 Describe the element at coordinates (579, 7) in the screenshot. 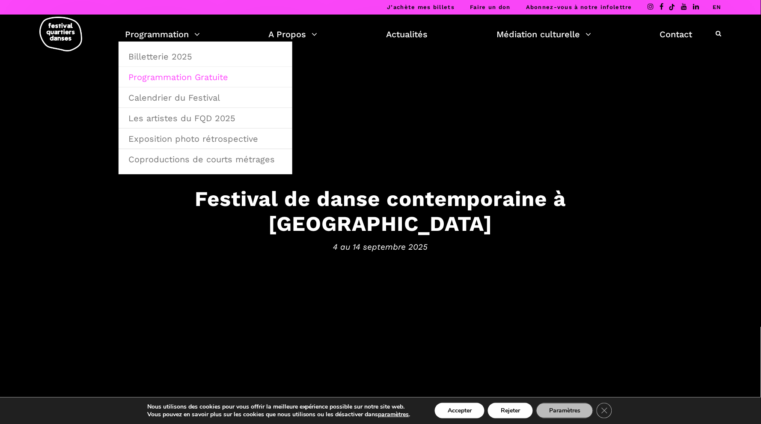

I see `a: Abonnez-vous à notre infolettre` at that location.